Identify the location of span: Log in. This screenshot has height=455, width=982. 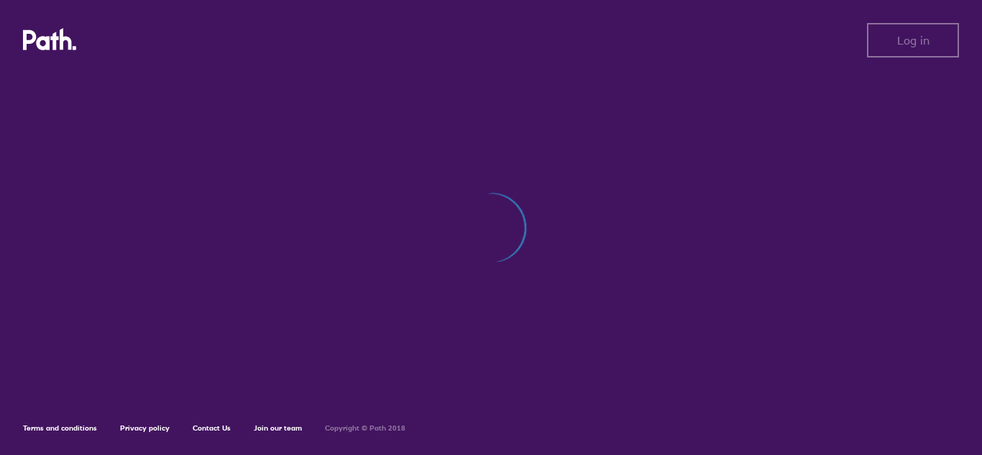
(913, 40).